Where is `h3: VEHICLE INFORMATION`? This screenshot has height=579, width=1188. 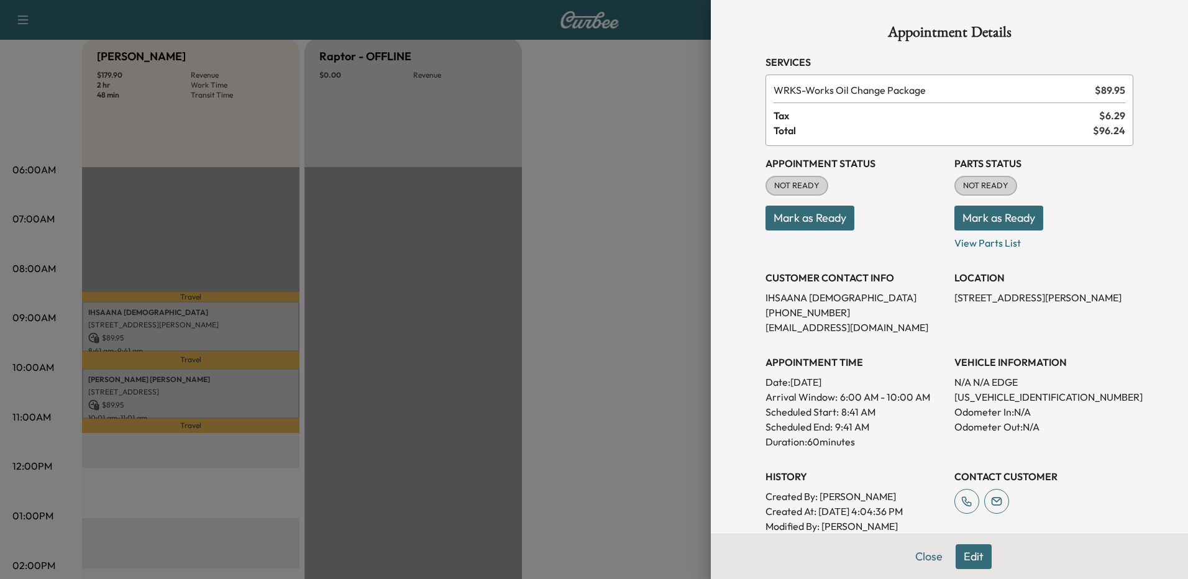 h3: VEHICLE INFORMATION is located at coordinates (1044, 362).